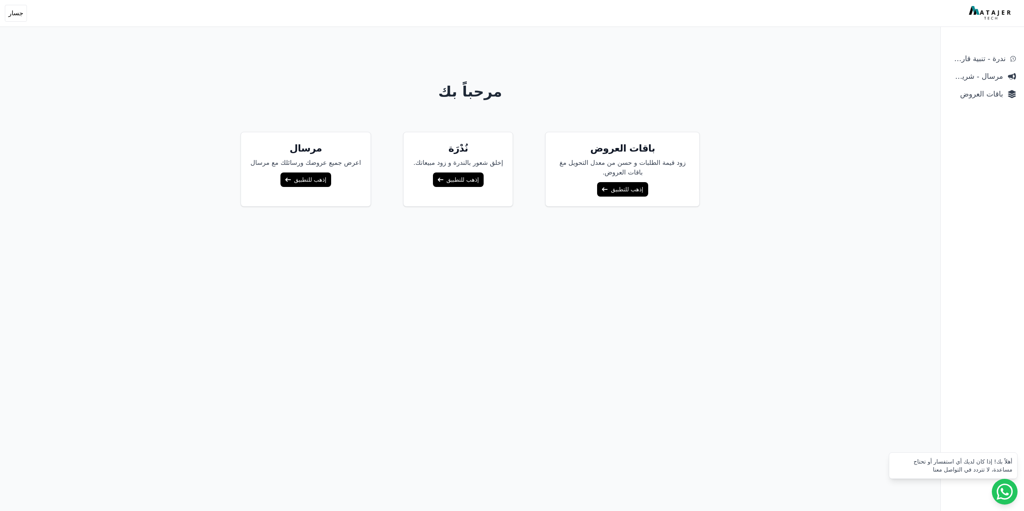 This screenshot has width=1024, height=511. Describe the element at coordinates (622, 168) in the screenshot. I see `p: زود قيمة الطلبات و حسن من معدل التحويل مغ باقات العروض.` at that location.